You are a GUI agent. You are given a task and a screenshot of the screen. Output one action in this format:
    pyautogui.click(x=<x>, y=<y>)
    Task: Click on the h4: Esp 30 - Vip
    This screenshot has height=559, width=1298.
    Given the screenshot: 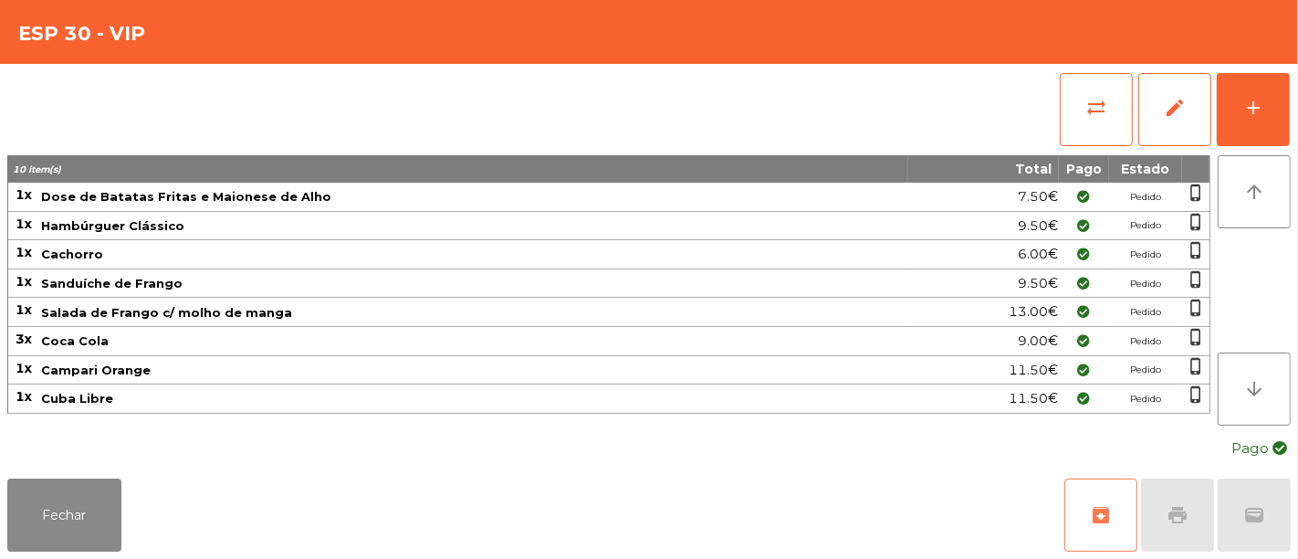 What is the action you would take?
    pyautogui.click(x=81, y=34)
    